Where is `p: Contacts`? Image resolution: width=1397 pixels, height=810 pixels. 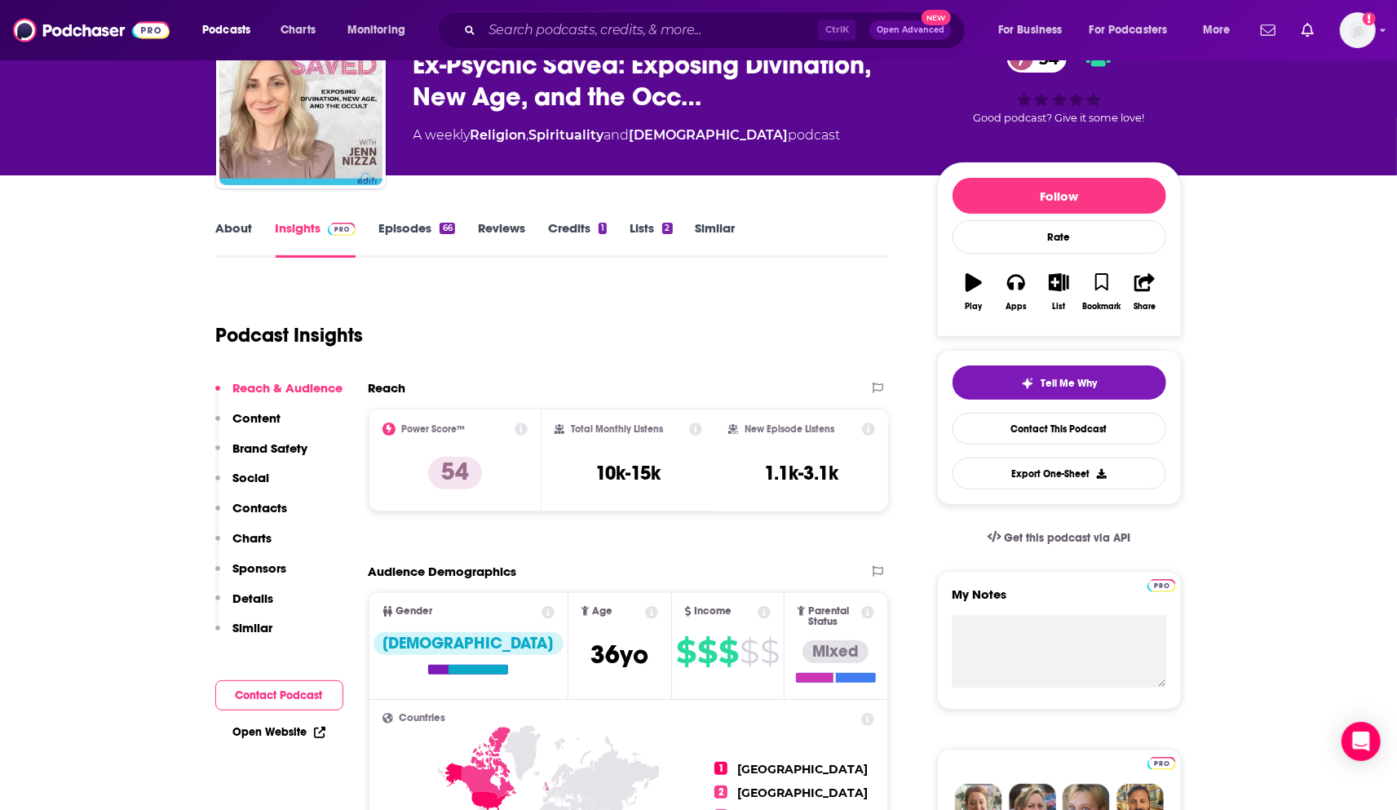 p: Contacts is located at coordinates (260, 507).